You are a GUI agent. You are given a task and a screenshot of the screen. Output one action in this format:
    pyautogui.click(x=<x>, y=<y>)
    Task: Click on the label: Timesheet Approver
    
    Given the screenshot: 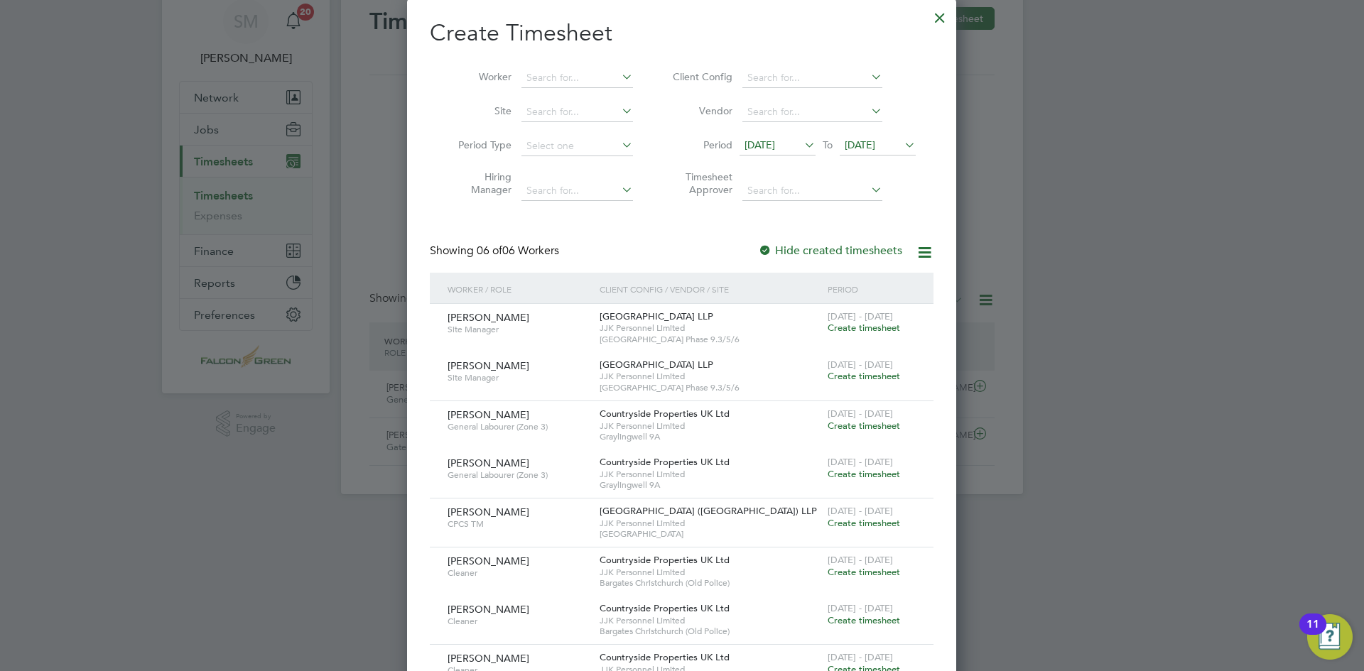 What is the action you would take?
    pyautogui.click(x=700, y=183)
    